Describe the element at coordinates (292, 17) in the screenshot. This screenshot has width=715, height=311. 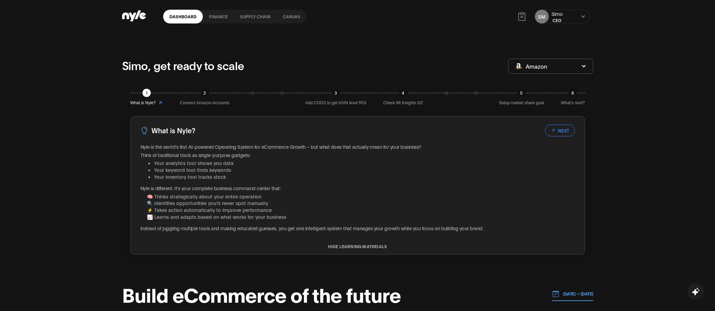
I see `a: Canvas` at that location.